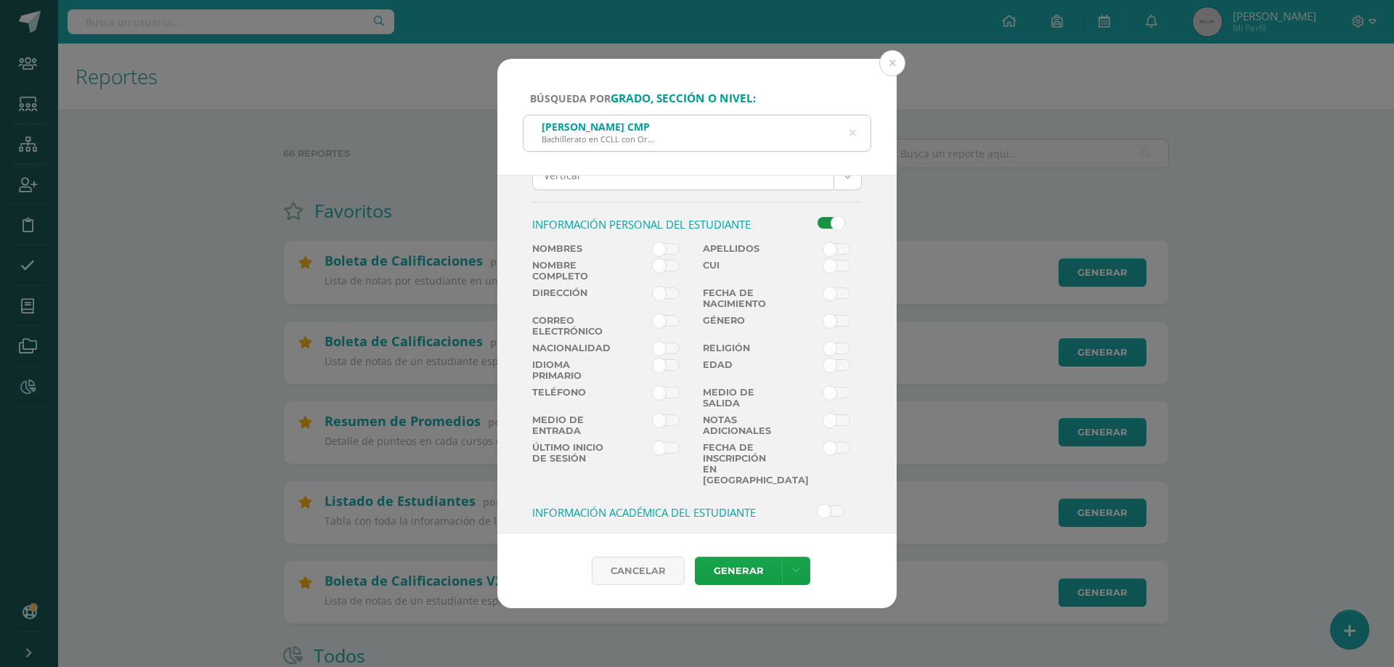 Image resolution: width=1394 pixels, height=667 pixels. Describe the element at coordinates (643, 98) in the screenshot. I see `span: Búsqueda por` at that location.